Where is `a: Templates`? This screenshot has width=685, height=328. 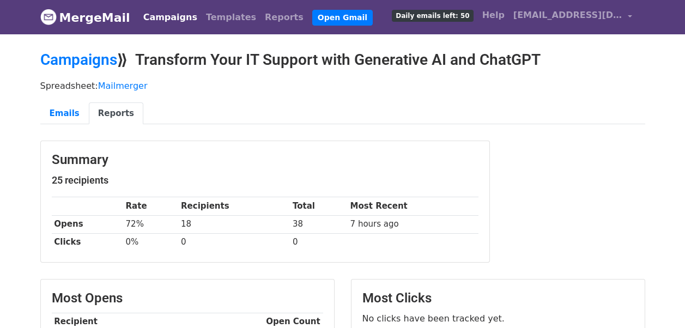
a: Templates is located at coordinates (231, 17).